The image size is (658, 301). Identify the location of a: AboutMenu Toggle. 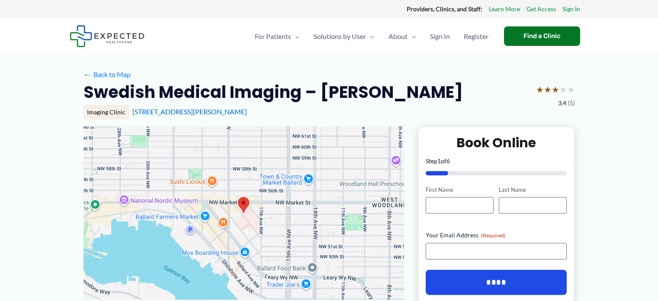
(402, 36).